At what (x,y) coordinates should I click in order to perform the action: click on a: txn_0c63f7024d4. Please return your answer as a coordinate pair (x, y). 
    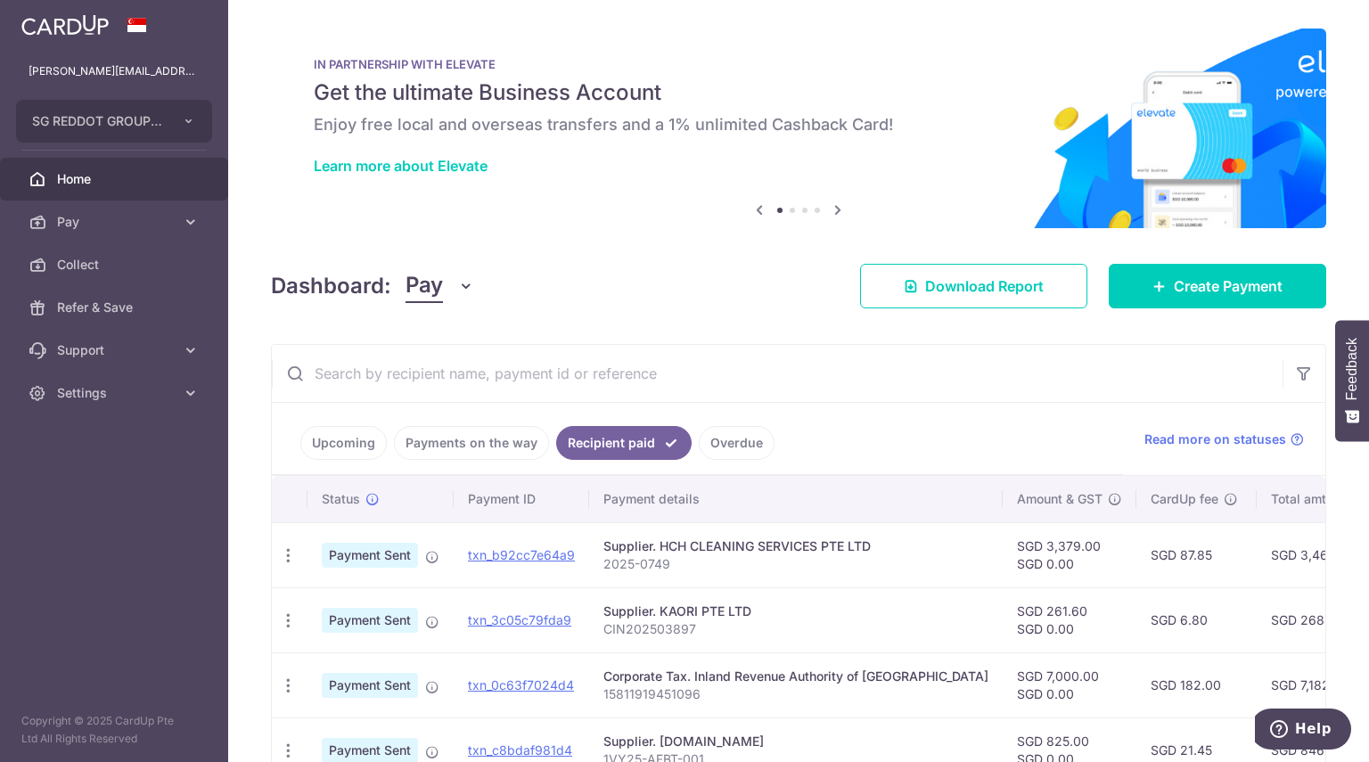
    Looking at the image, I should click on (520, 684).